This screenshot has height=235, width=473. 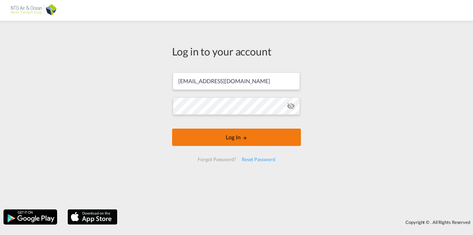 What do you see at coordinates (258, 159) in the screenshot?
I see `div: Reset Password` at bounding box center [258, 159].